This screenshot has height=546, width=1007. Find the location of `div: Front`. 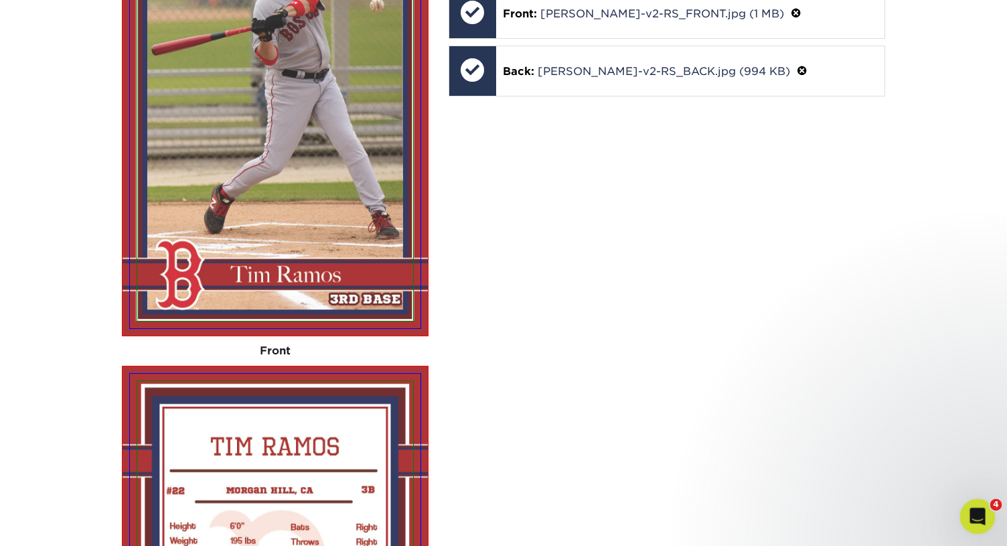

div: Front is located at coordinates (275, 351).